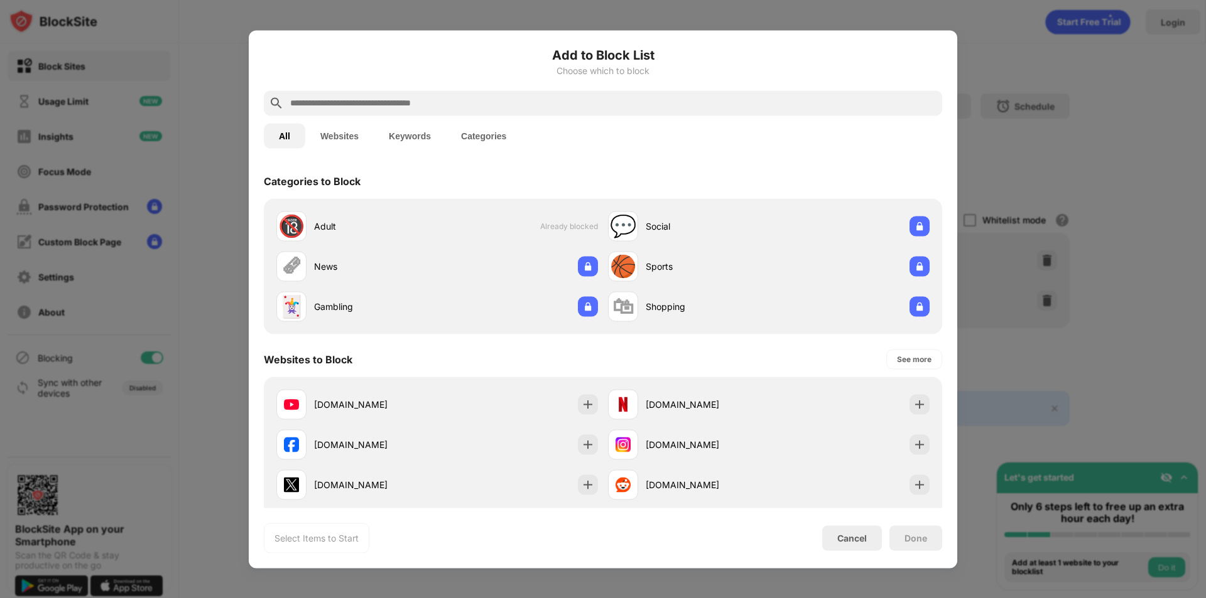  Describe the element at coordinates (375, 306) in the screenshot. I see `div: Gambling` at that location.